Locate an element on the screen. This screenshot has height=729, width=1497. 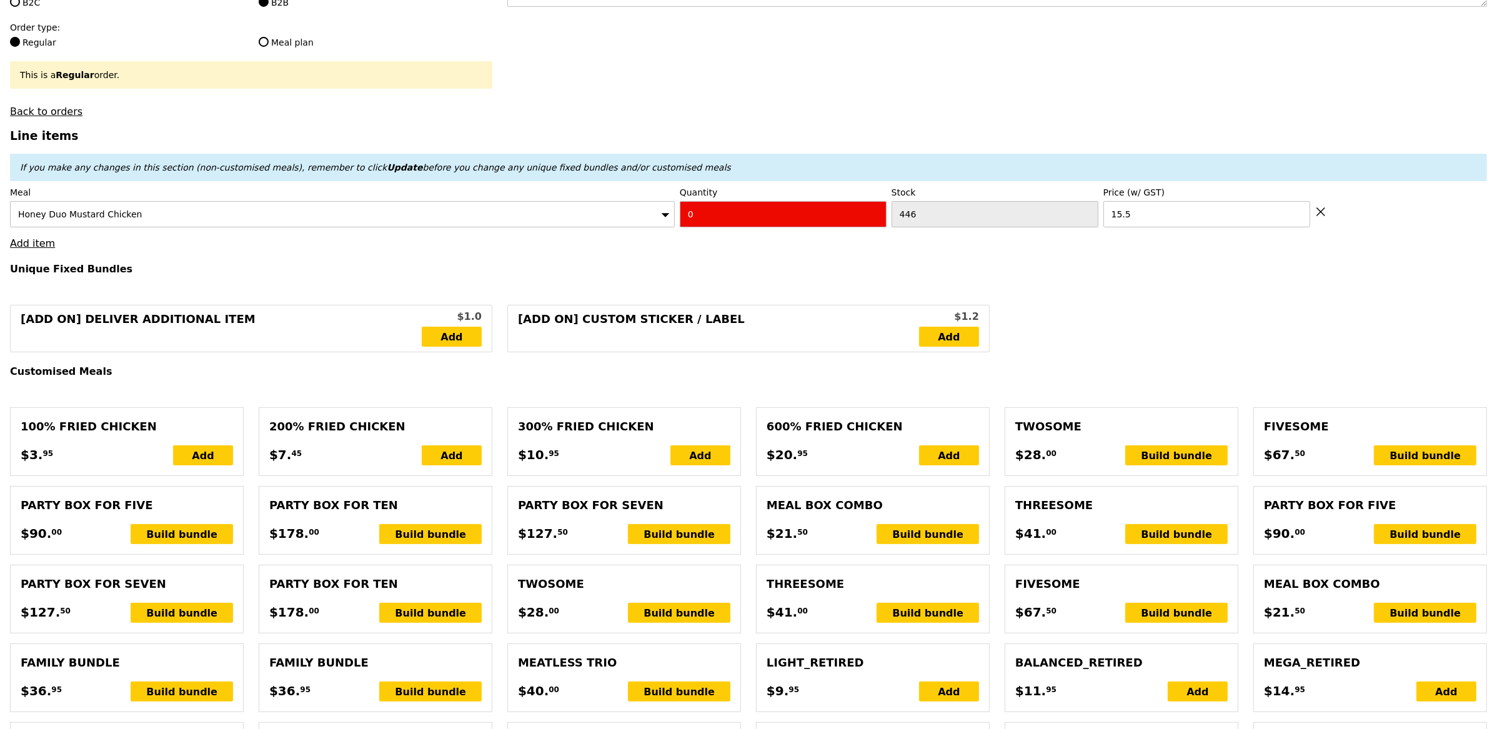
div: Family Bundle is located at coordinates (127, 663).